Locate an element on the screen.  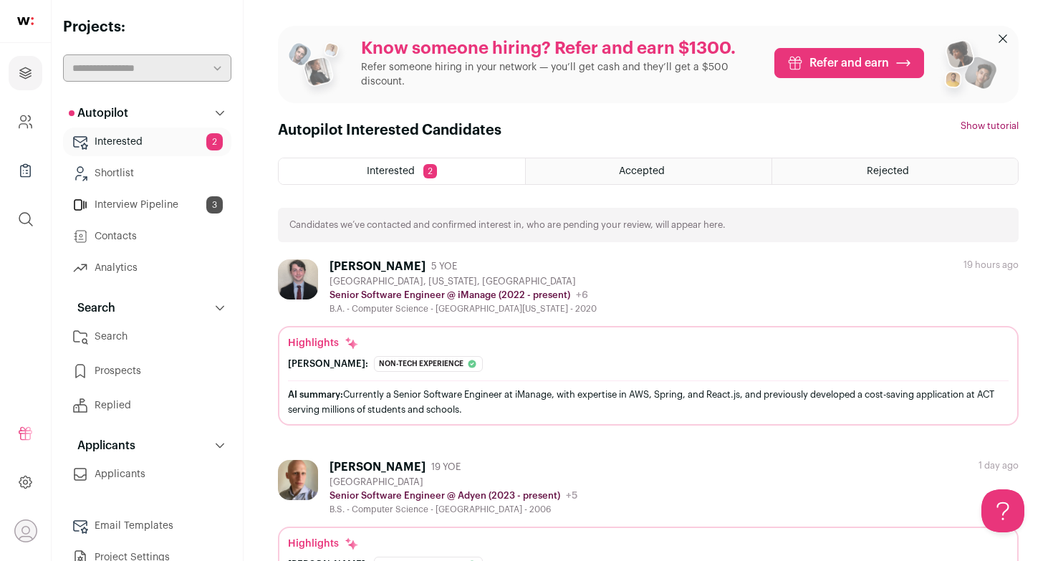
a: Company and ATS Settings is located at coordinates (25, 122).